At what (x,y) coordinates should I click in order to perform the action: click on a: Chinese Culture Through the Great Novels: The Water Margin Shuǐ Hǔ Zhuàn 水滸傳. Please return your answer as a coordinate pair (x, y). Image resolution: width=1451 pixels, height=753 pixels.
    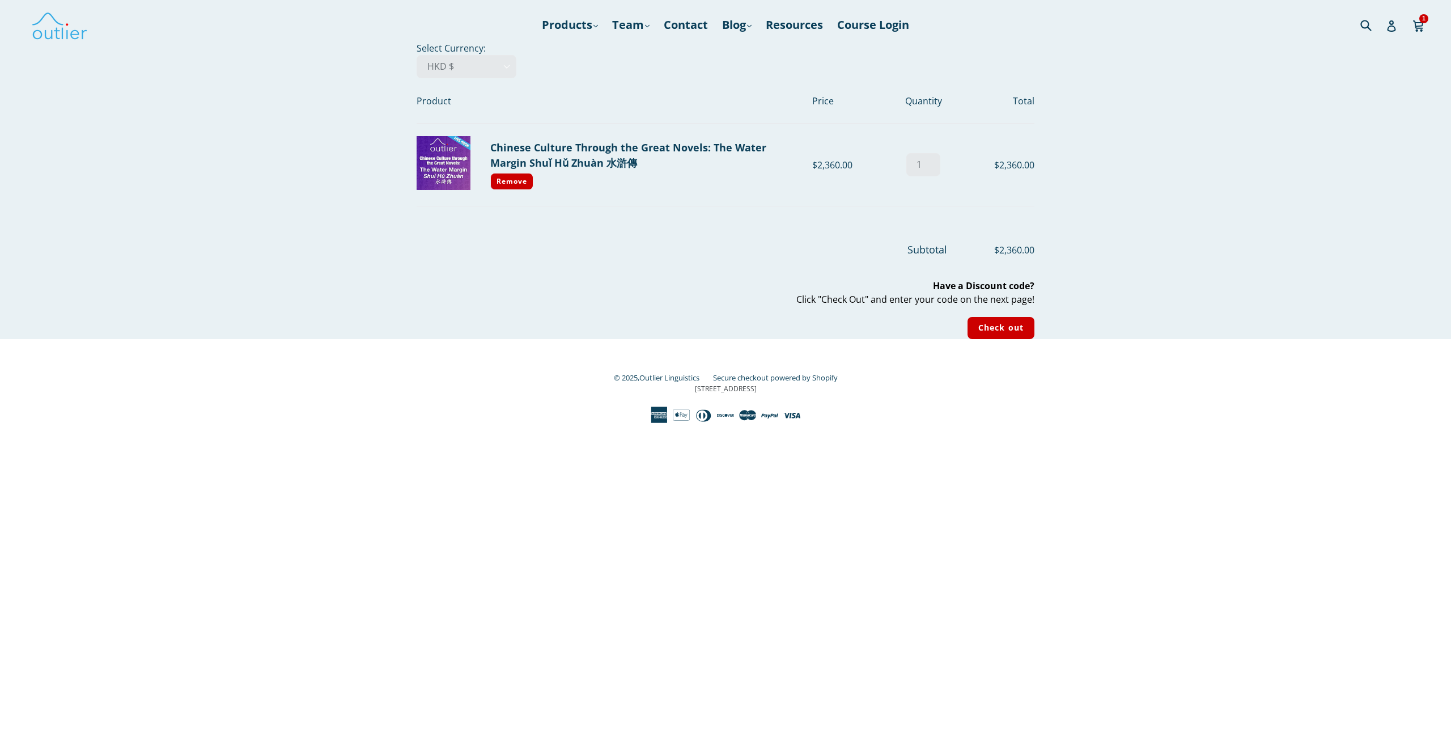
    Looking at the image, I should click on (628, 155).